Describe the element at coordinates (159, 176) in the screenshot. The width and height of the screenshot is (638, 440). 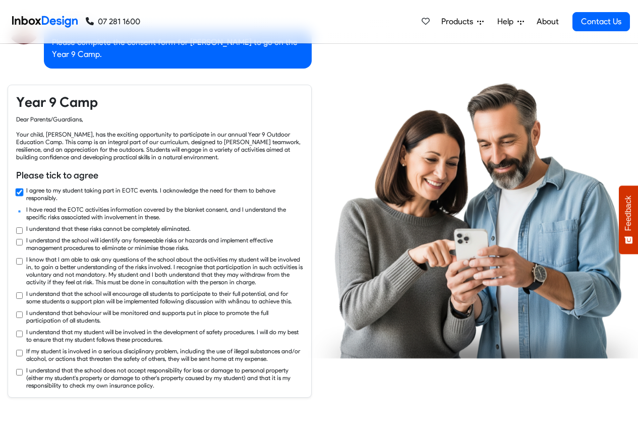
I see `h6: Please tick to agree` at that location.